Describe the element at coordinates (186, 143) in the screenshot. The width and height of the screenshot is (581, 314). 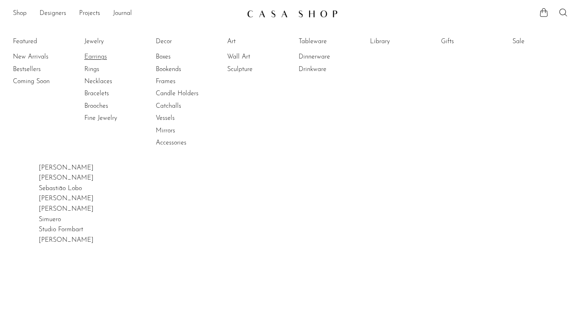
I see `a: Accessories` at that location.